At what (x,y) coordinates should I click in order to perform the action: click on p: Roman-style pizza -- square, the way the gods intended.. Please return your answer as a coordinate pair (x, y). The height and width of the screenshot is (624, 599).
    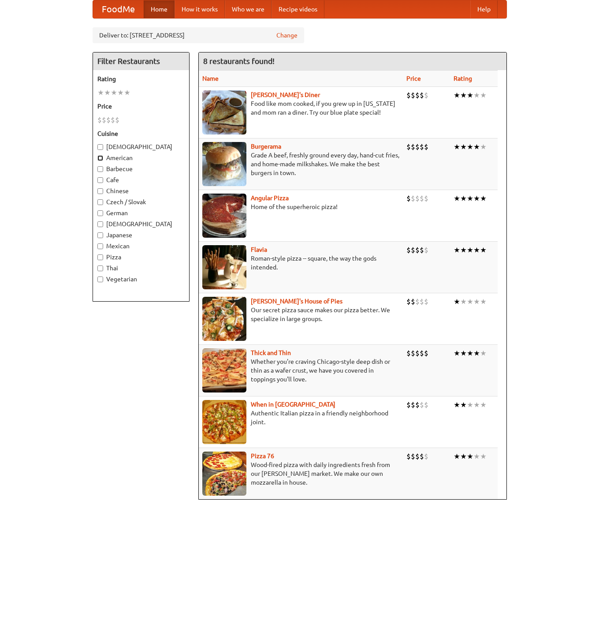
    Looking at the image, I should click on (301, 263).